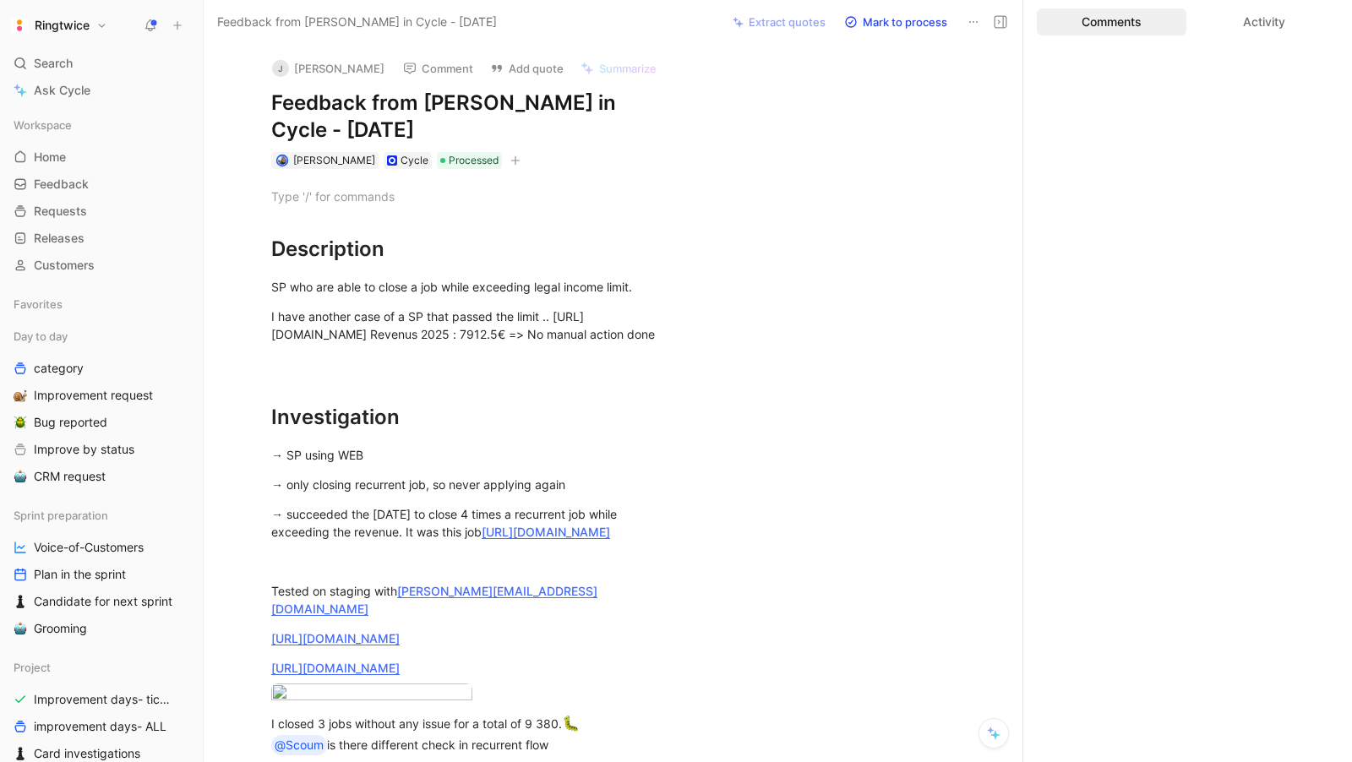  I want to click on button: Mark to process, so click(896, 22).